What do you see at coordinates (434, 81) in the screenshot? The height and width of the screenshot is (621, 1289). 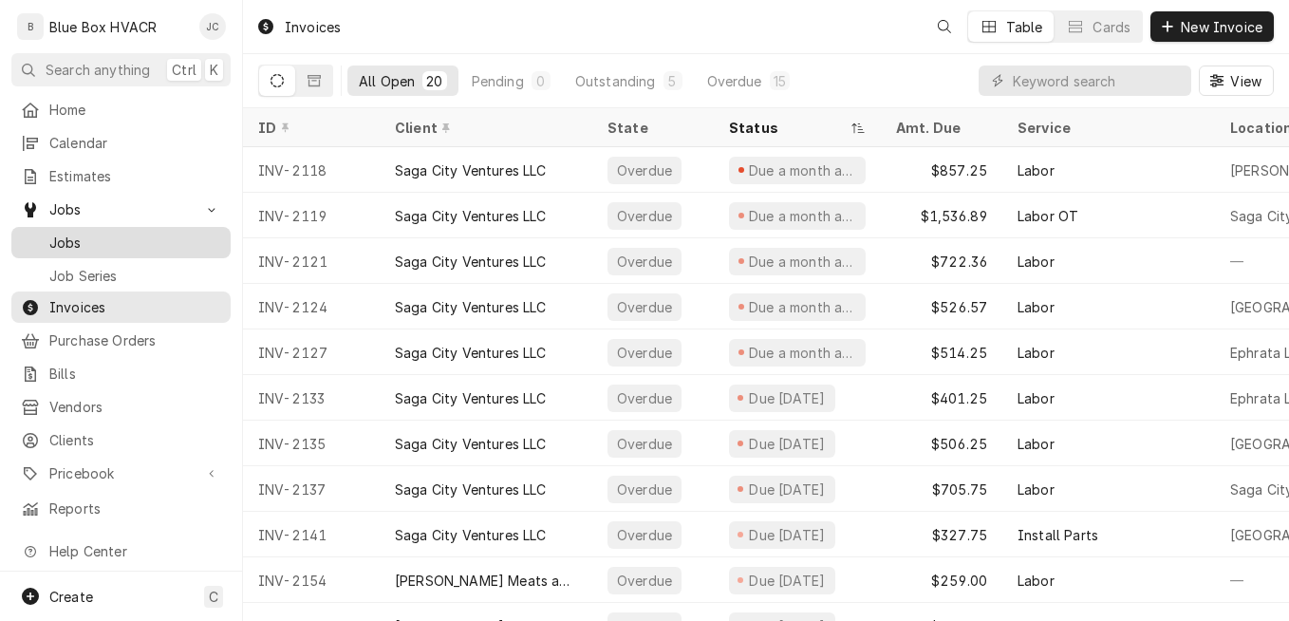 I see `div: 20` at bounding box center [434, 81].